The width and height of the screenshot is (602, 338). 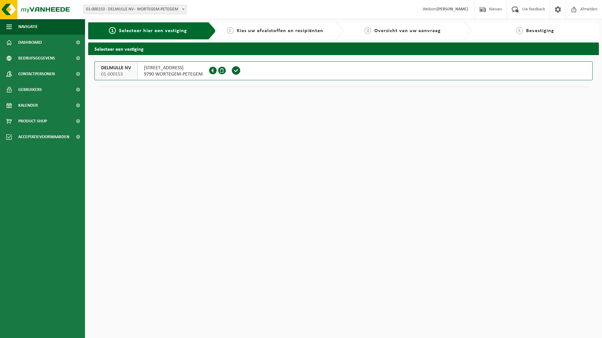 I want to click on span: Kies uw afvalstoffen en recipiënten, so click(x=280, y=31).